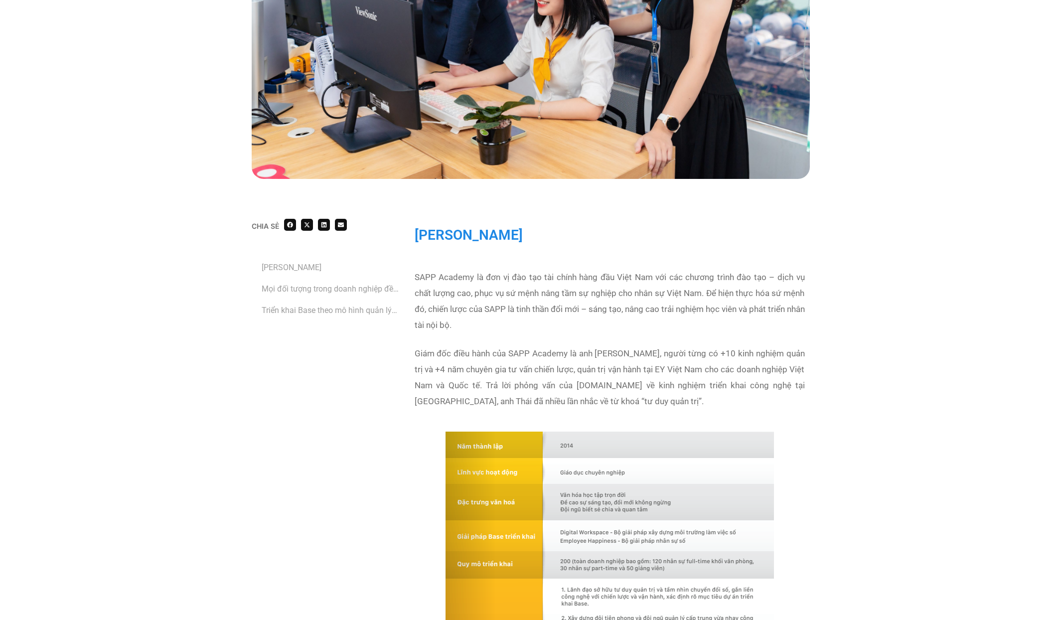 The image size is (1061, 620). I want to click on div: Share on linkedin, so click(324, 225).